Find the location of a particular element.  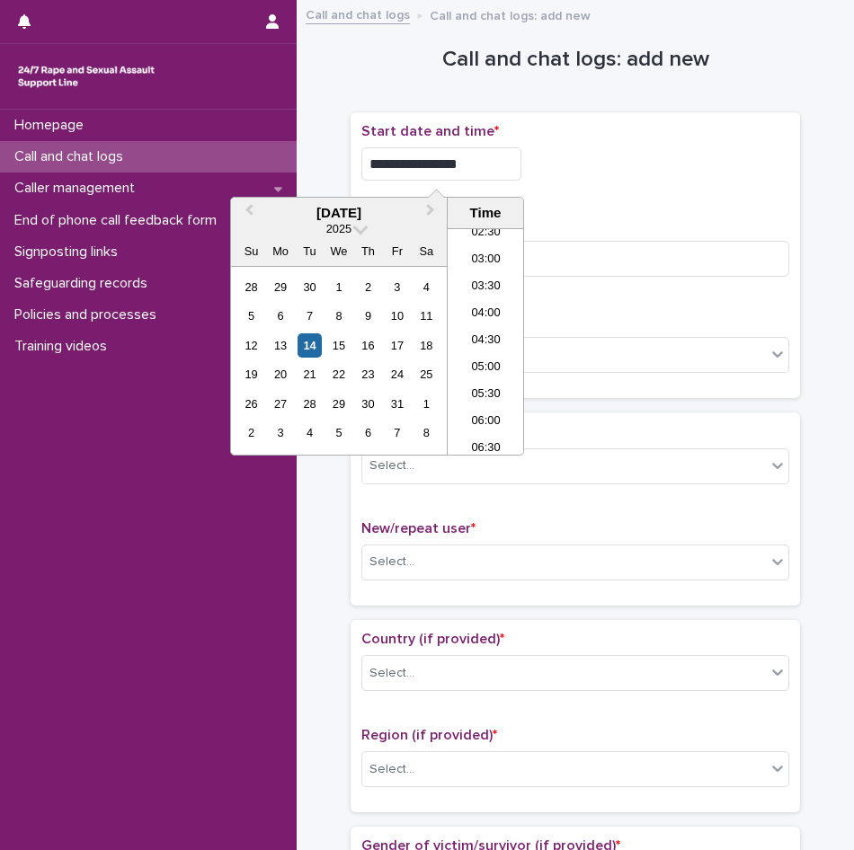

div: Choose Friday, October 10th, 2025 is located at coordinates (396, 315).